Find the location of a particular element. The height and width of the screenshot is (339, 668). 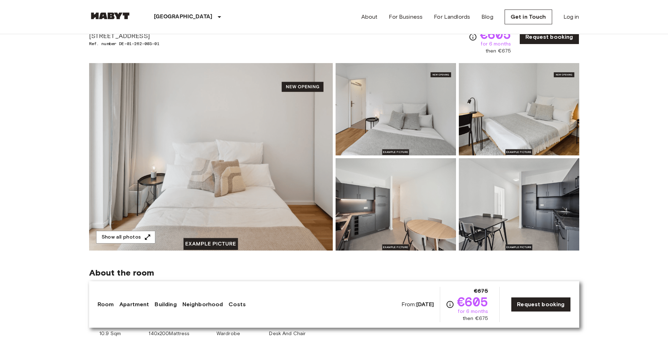

span: Desk And Chair is located at coordinates (287, 334).